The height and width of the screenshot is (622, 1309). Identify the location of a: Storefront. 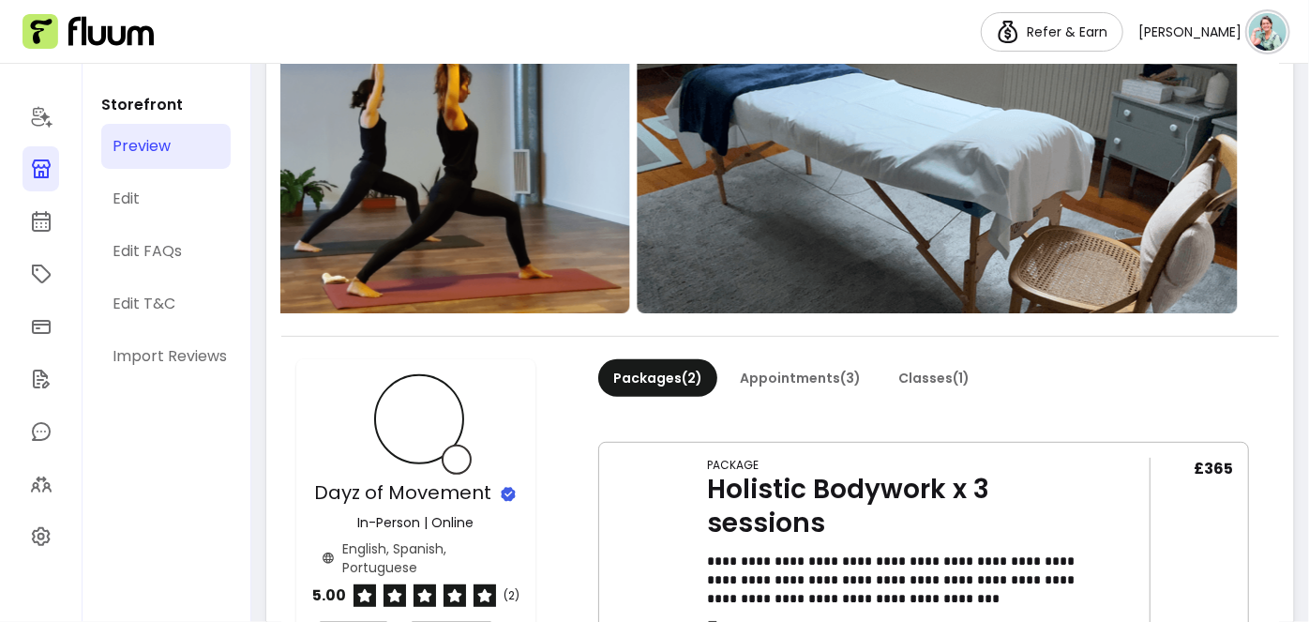
(40, 169).